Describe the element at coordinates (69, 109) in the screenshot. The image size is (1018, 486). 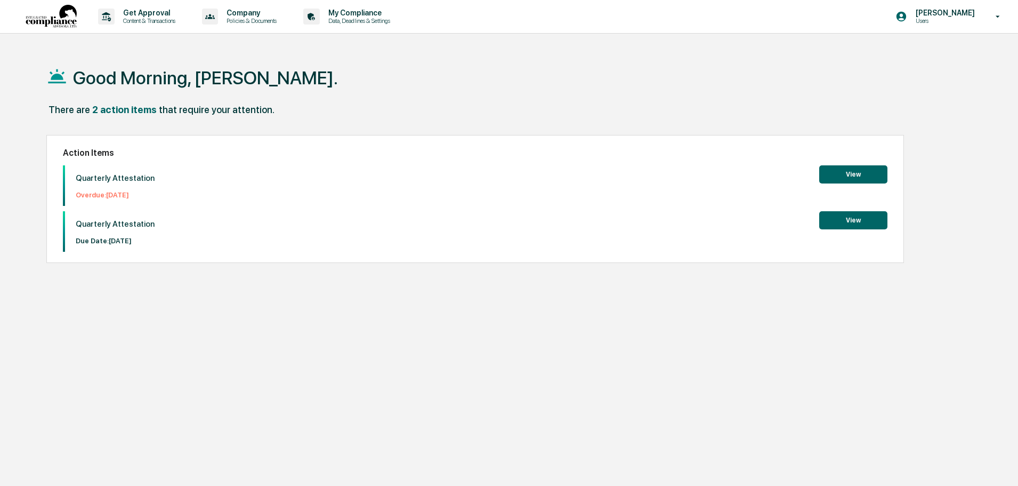
I see `div: There are` at that location.